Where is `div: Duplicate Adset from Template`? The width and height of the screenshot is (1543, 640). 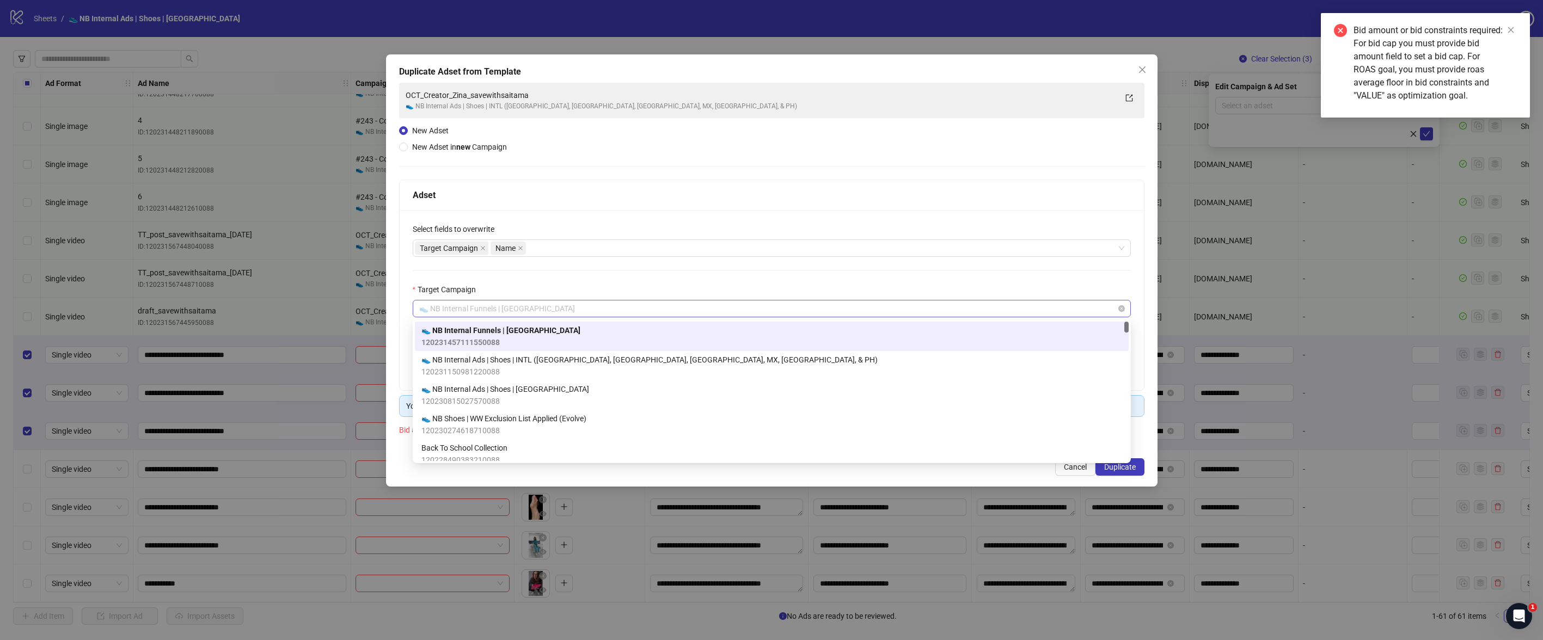
div: Duplicate Adset from Template is located at coordinates (771, 72).